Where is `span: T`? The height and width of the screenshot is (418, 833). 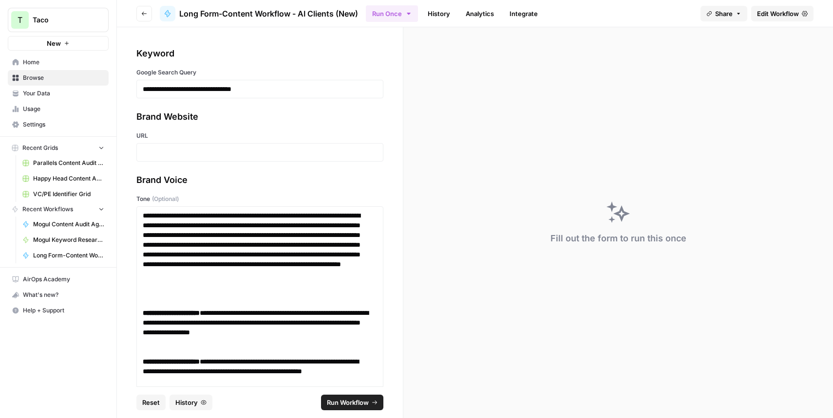
span: T is located at coordinates (20, 20).